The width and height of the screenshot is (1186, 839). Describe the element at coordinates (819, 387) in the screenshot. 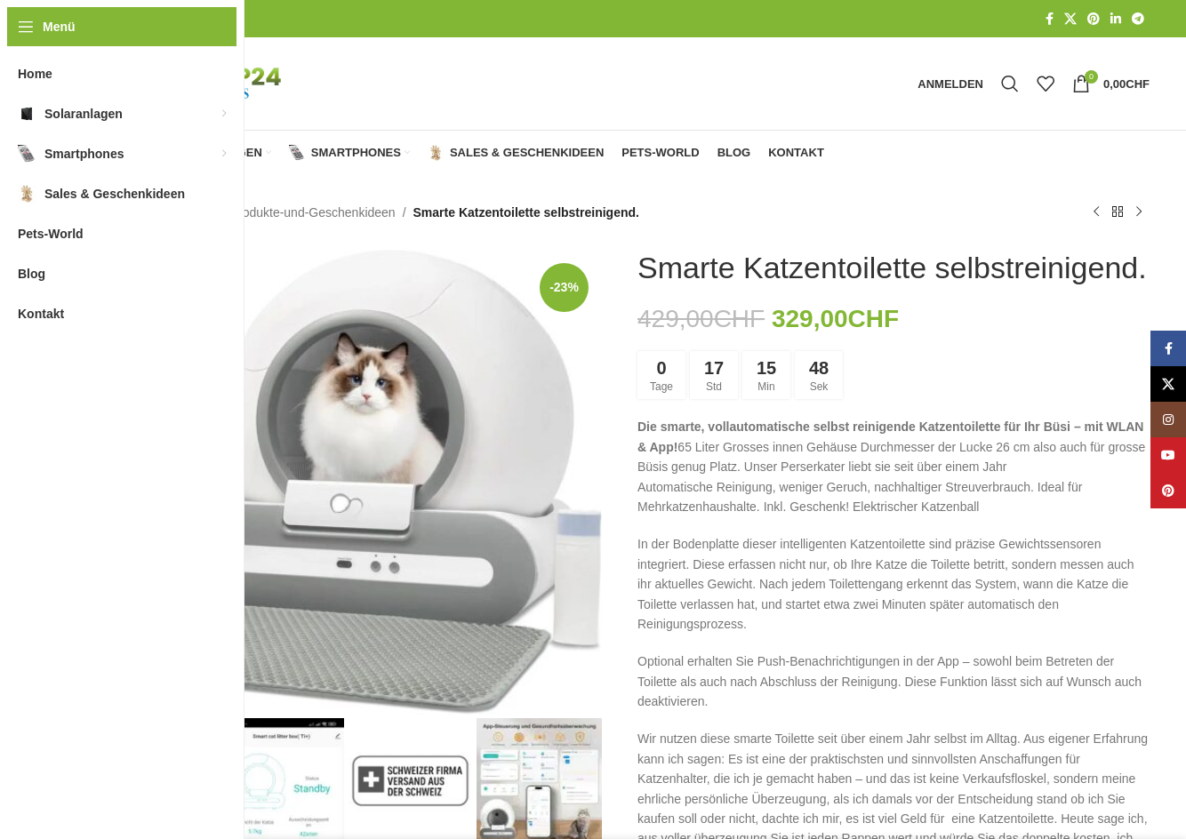

I see `span: Sek` at that location.